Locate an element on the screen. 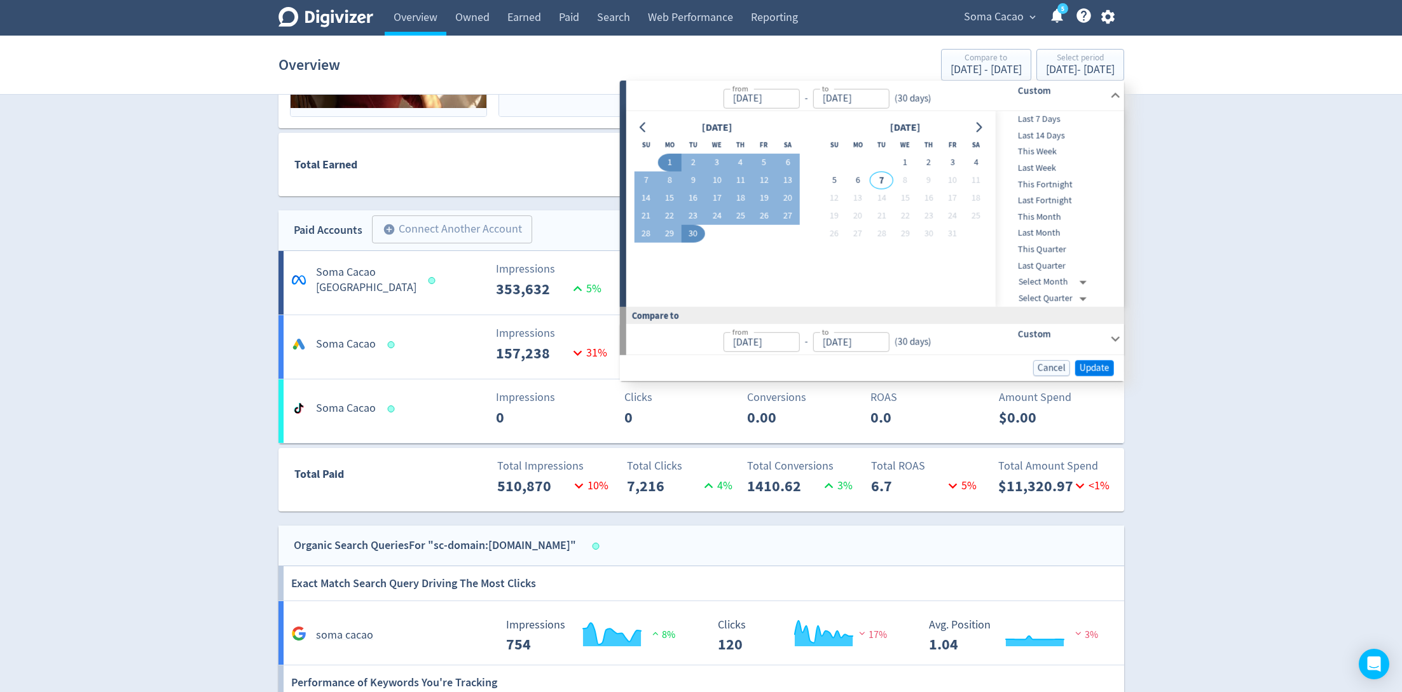  text: 5 is located at coordinates (1062, 9).